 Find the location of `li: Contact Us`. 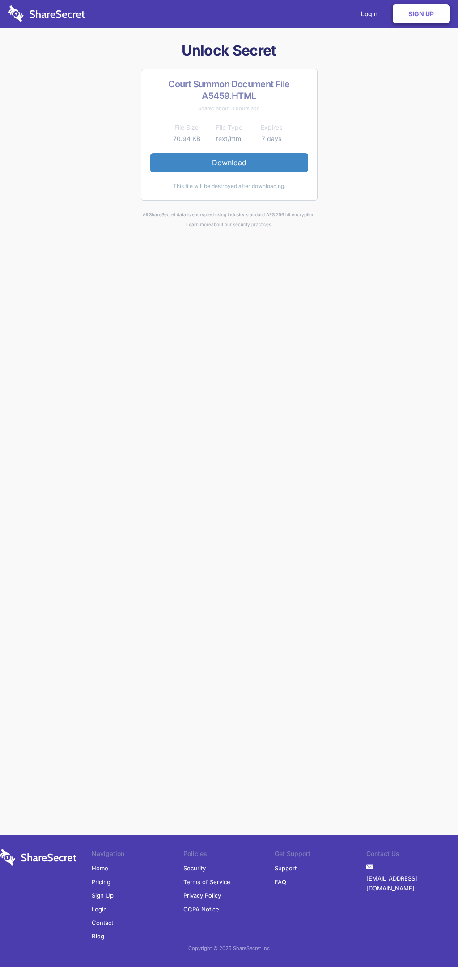

li: Contact Us is located at coordinates (412, 855).